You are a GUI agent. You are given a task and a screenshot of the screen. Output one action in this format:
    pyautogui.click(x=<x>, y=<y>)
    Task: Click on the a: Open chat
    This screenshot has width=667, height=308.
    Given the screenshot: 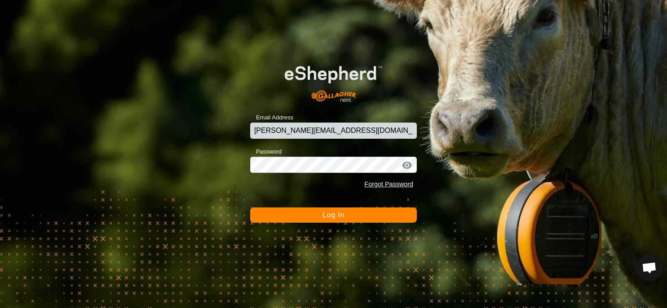 What is the action you would take?
    pyautogui.click(x=649, y=268)
    